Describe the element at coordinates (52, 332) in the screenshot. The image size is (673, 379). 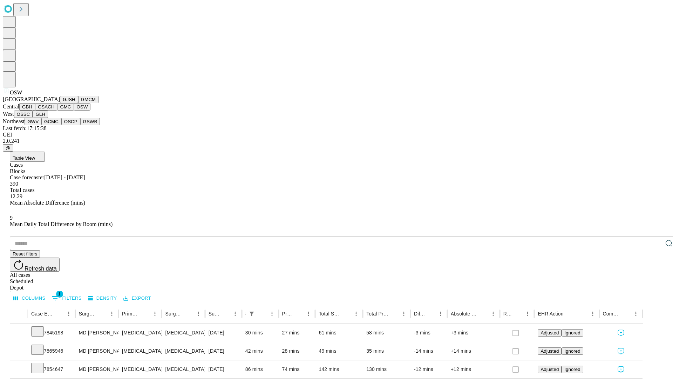
I see `div: 7845198` at that location.